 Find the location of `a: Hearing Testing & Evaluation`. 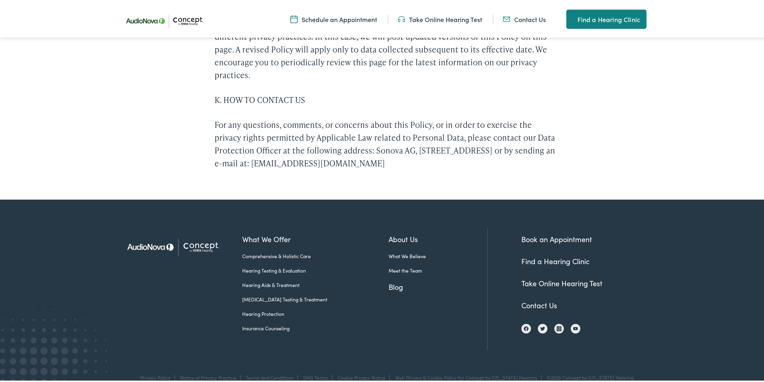

a: Hearing Testing & Evaluation is located at coordinates (315, 269).